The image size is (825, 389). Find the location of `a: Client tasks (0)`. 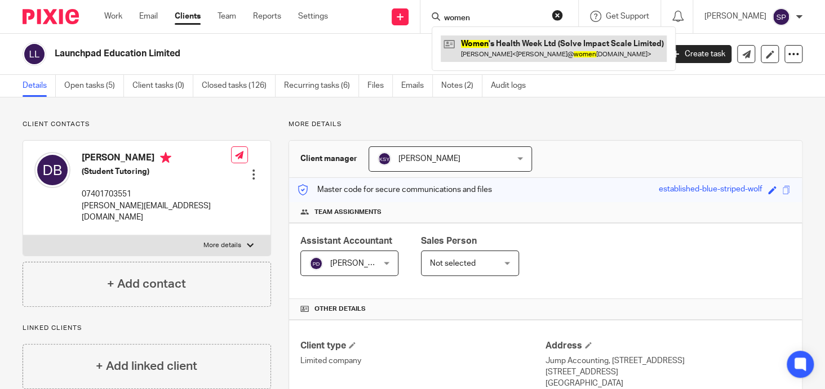

a: Client tasks (0) is located at coordinates (163, 86).